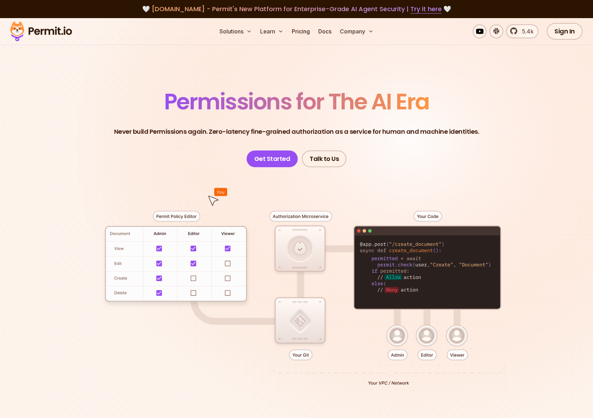 The image size is (593, 418). What do you see at coordinates (426, 9) in the screenshot?
I see `a: Try it here` at bounding box center [426, 9].